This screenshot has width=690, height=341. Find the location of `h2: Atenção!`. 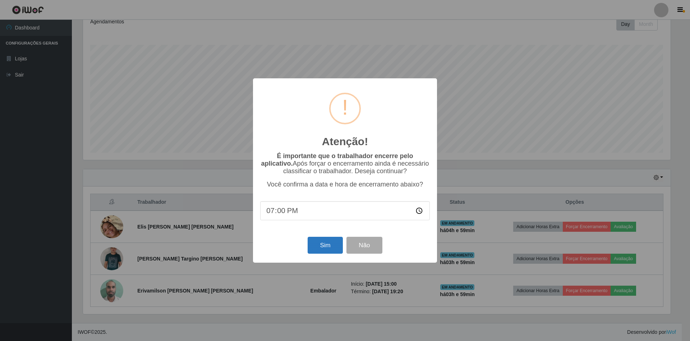

h2: Atenção! is located at coordinates (345, 142).